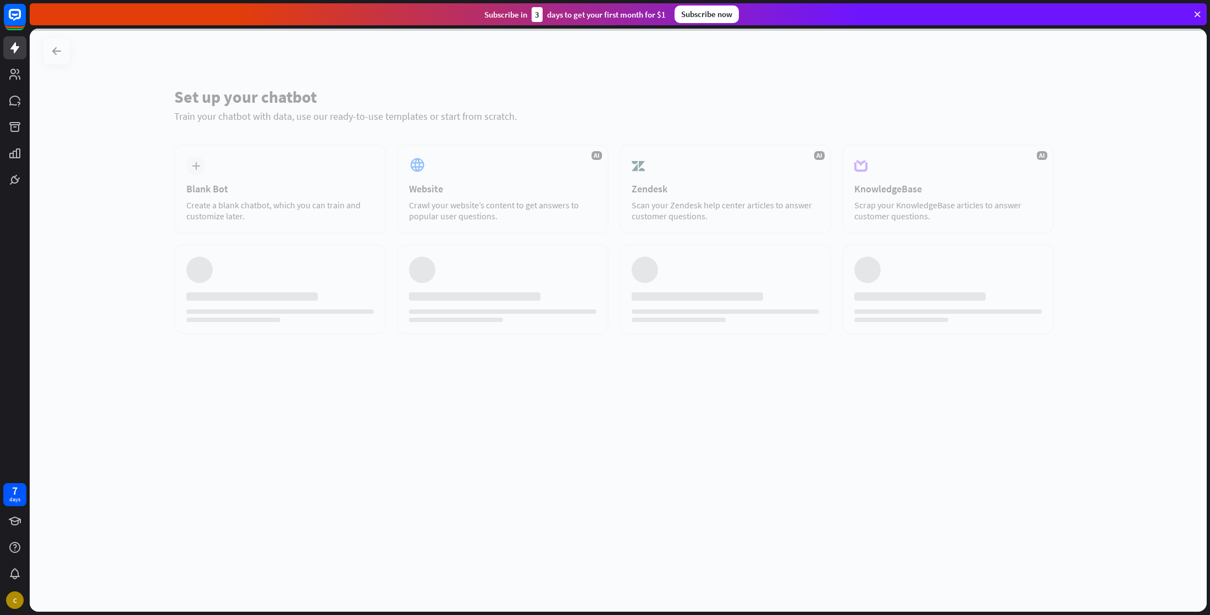  I want to click on div: 7, so click(15, 491).